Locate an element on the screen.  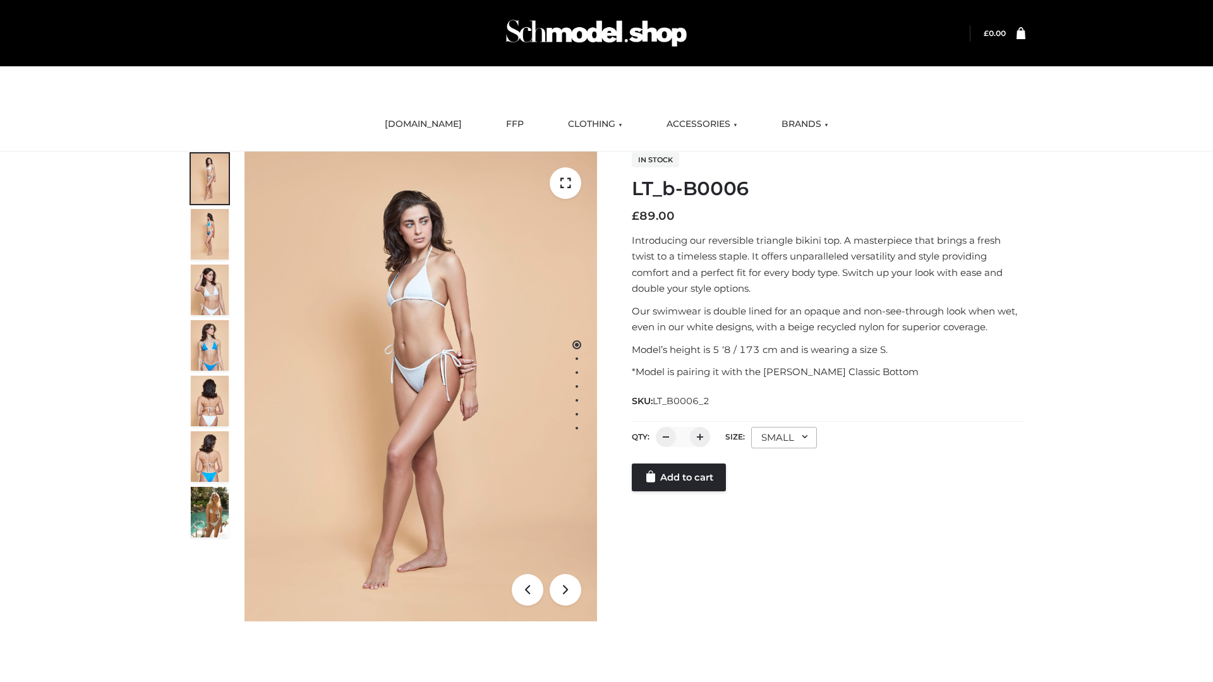
img: LT_b-B0006 is located at coordinates (421, 387).